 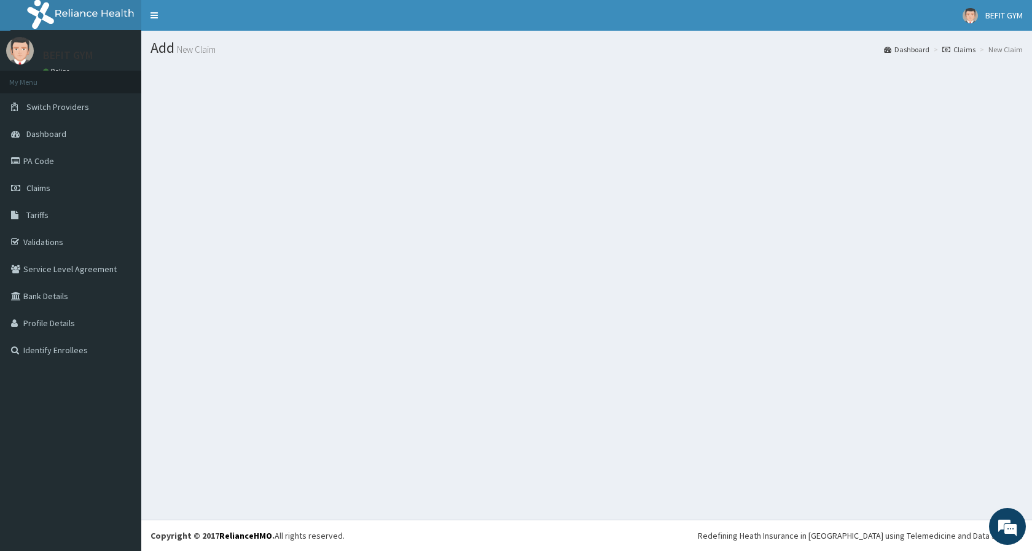 What do you see at coordinates (999, 49) in the screenshot?
I see `li: New Claim` at bounding box center [999, 49].